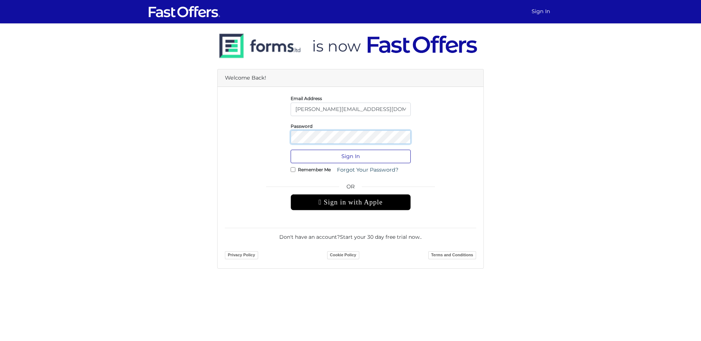 The width and height of the screenshot is (701, 341). I want to click on span: OR, so click(351, 188).